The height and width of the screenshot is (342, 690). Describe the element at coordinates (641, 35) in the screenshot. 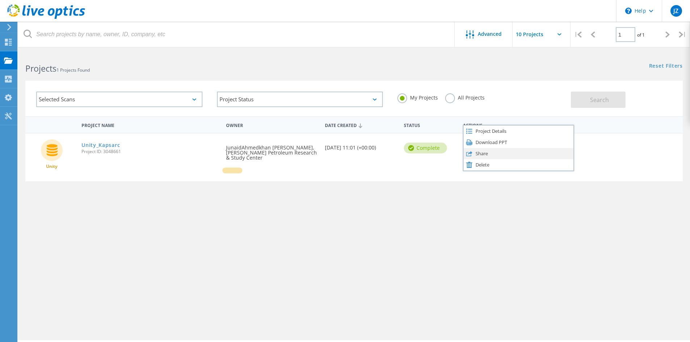

I see `span: of 1` at that location.